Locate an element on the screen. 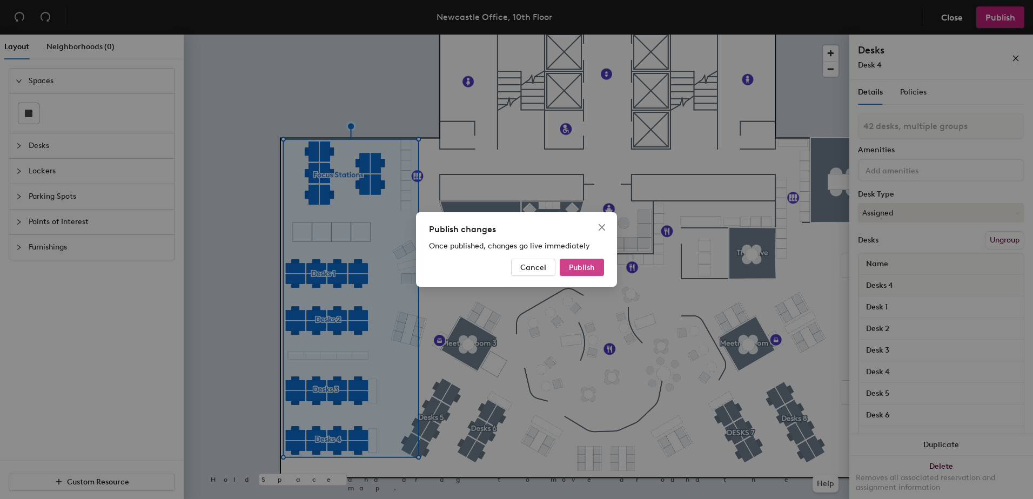 This screenshot has width=1033, height=499. div: Publish changes is located at coordinates (516, 230).